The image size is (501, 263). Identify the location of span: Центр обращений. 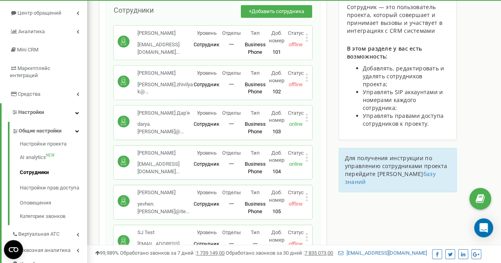
(39, 13).